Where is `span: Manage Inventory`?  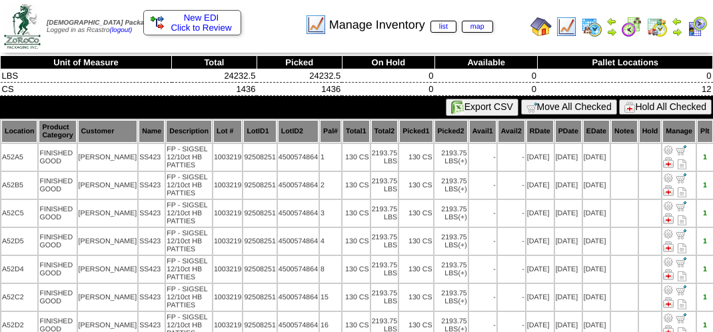 span: Manage Inventory is located at coordinates (411, 25).